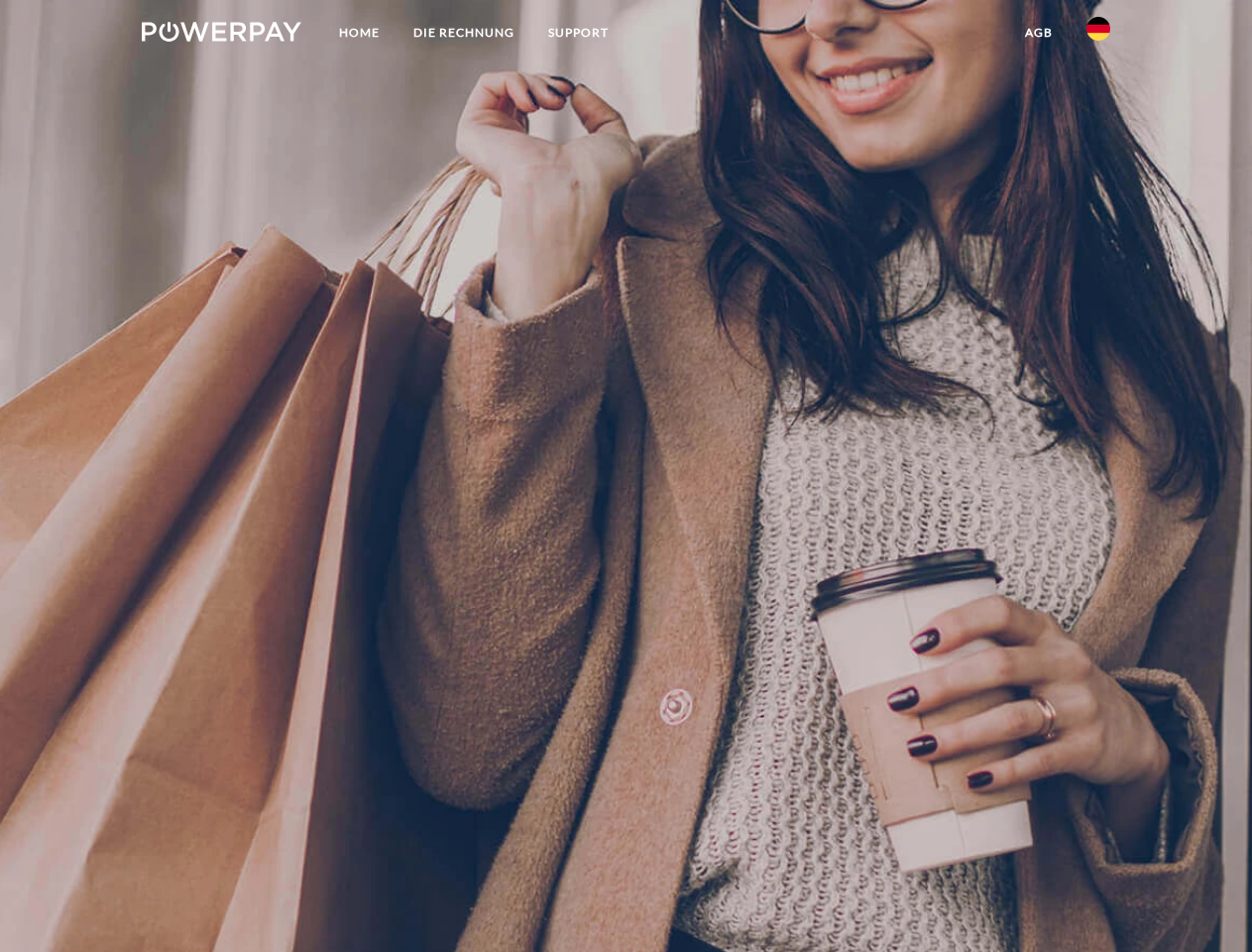 This screenshot has width=1252, height=952. I want to click on a: agb, so click(1038, 33).